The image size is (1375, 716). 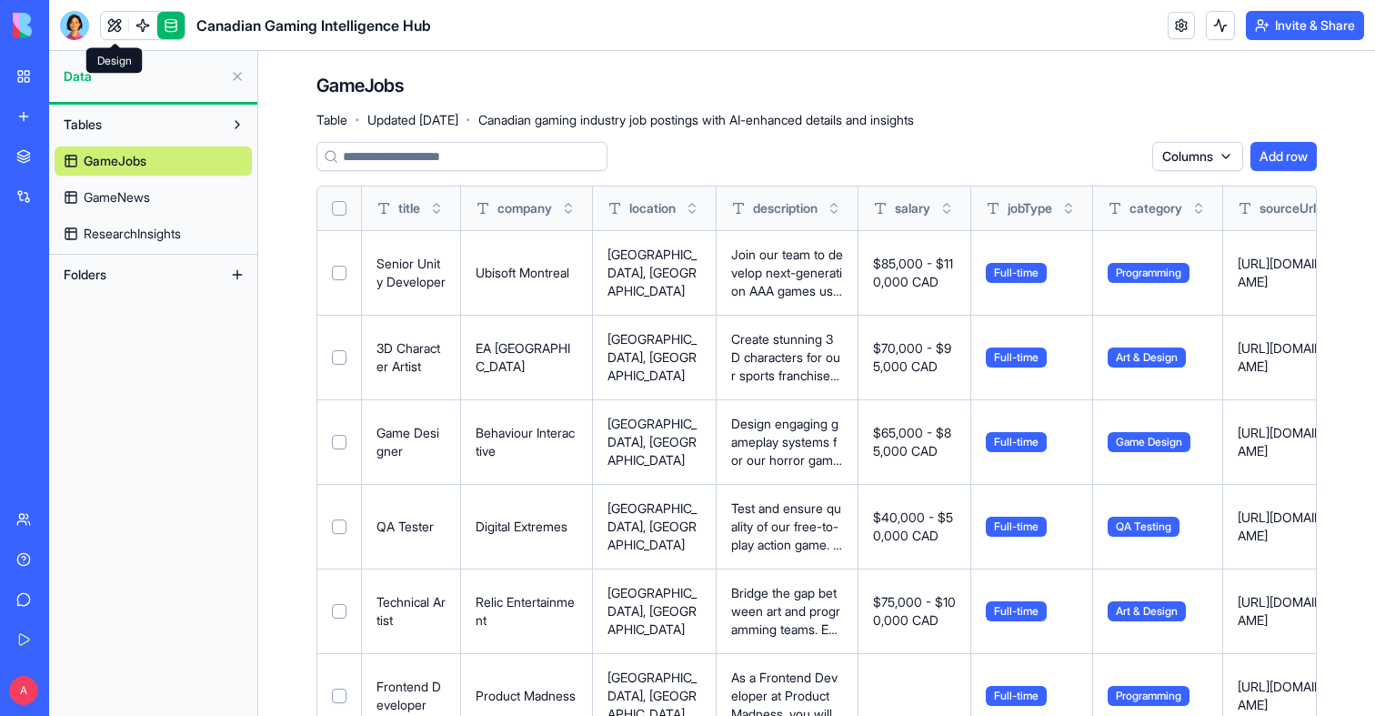 I want to click on button: Tables, so click(x=138, y=125).